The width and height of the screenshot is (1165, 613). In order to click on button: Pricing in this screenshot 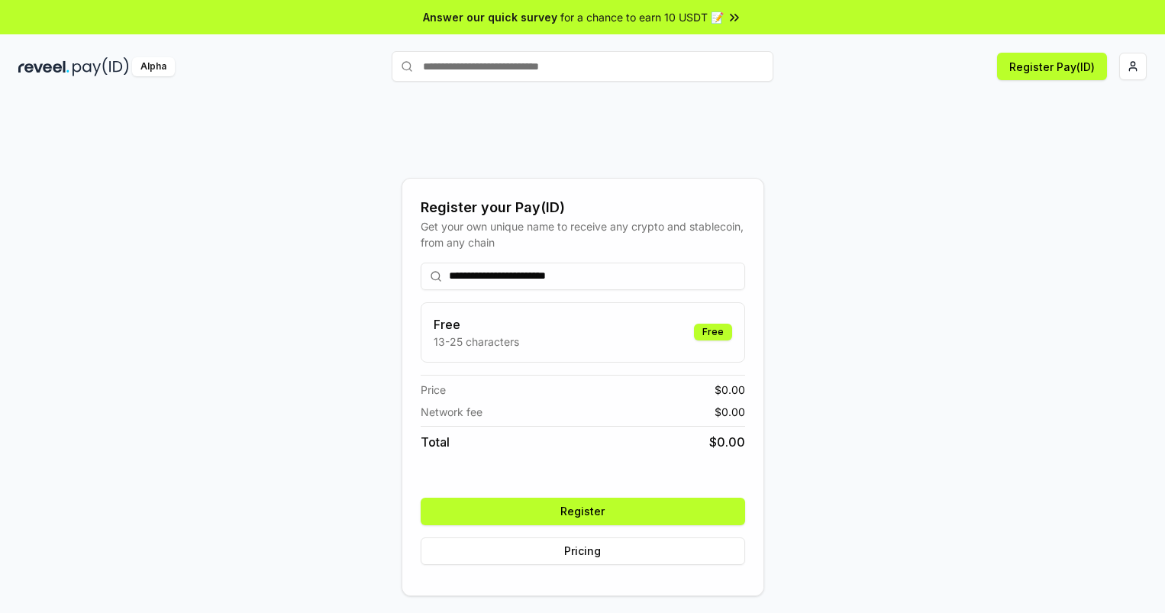, I will do `click(582, 551)`.